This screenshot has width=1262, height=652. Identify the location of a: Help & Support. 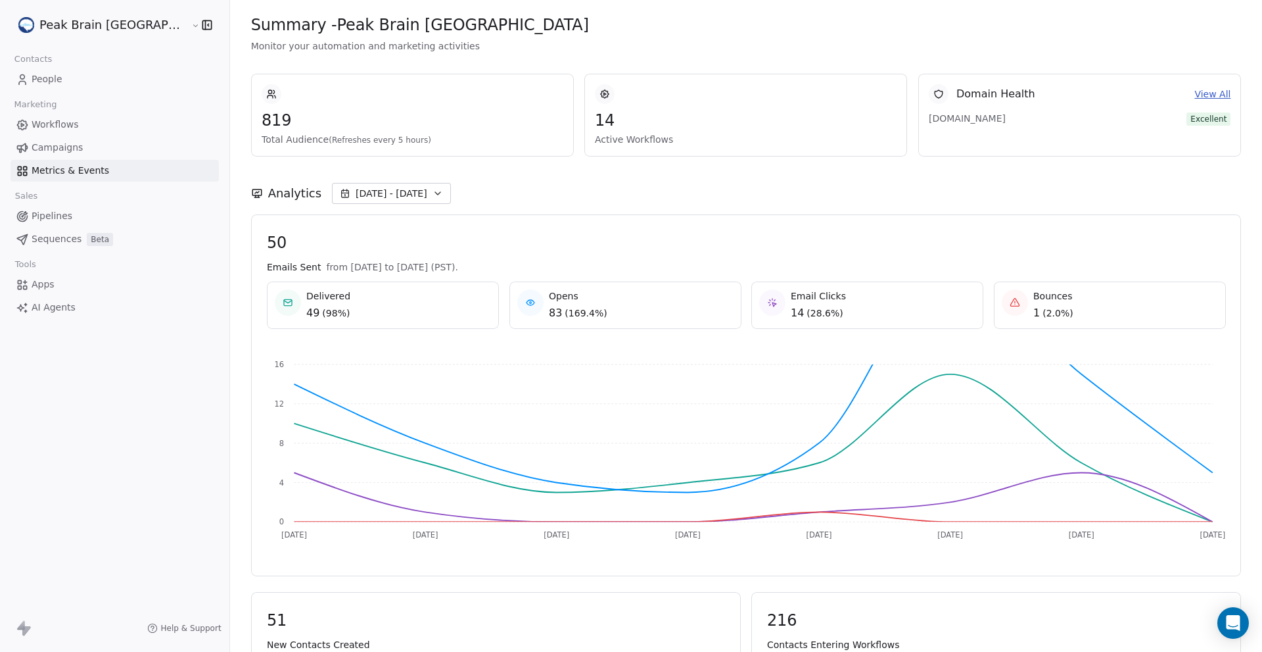
(184, 628).